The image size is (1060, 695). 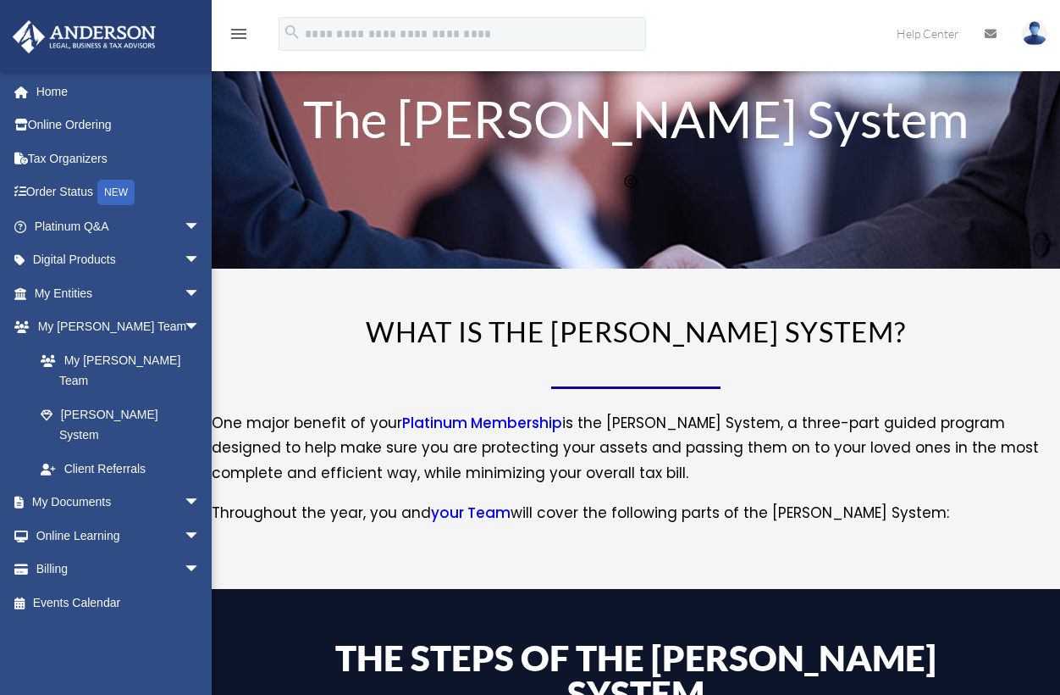 I want to click on a: Digital Productsarrow_drop_down, so click(x=119, y=260).